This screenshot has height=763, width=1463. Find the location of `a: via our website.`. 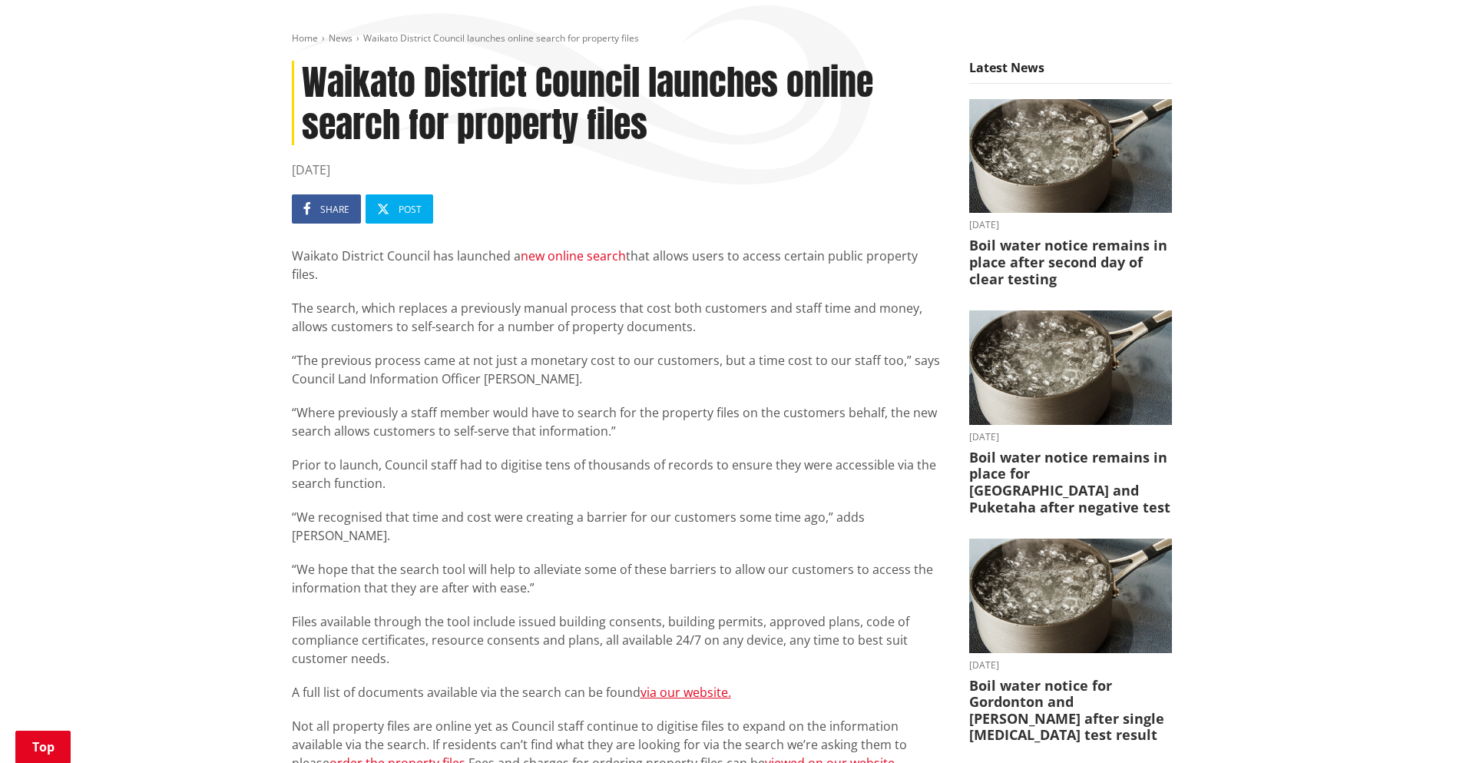

a: via our website. is located at coordinates (686, 692).